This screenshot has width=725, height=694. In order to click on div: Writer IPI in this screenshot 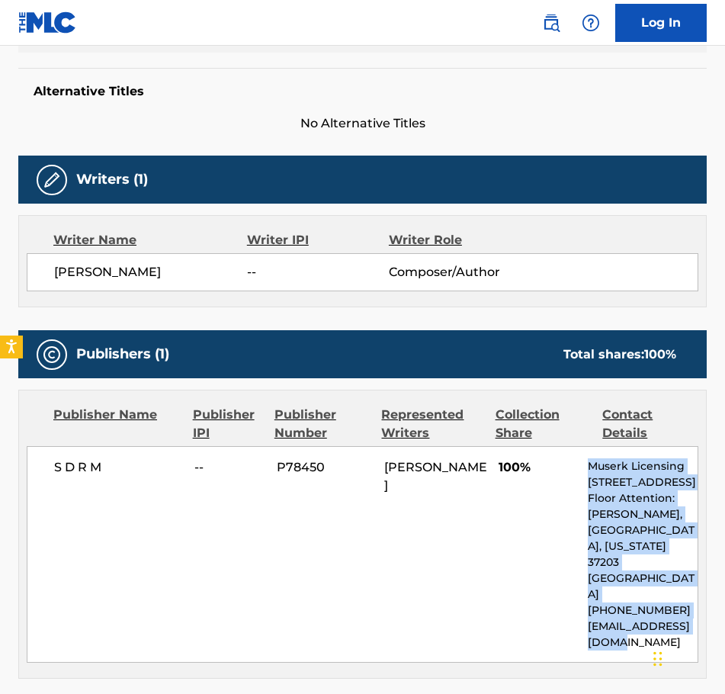, I will do `click(318, 240)`.